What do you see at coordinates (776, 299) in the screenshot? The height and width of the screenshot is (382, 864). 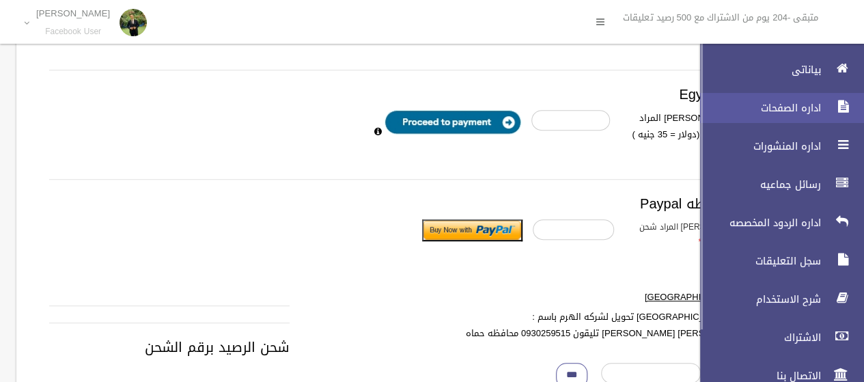 I see `a: شرح الاستخدام` at bounding box center [776, 299].